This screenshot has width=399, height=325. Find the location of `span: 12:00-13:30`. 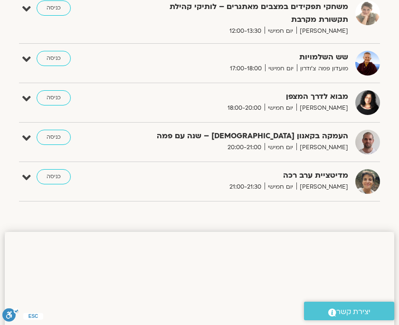

span: 12:00-13:30 is located at coordinates (245, 31).